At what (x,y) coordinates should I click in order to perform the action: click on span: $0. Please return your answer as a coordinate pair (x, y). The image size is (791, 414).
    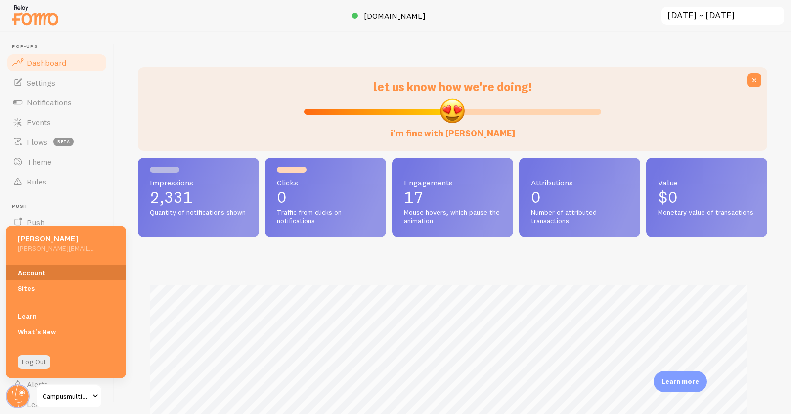
    Looking at the image, I should click on (668, 197).